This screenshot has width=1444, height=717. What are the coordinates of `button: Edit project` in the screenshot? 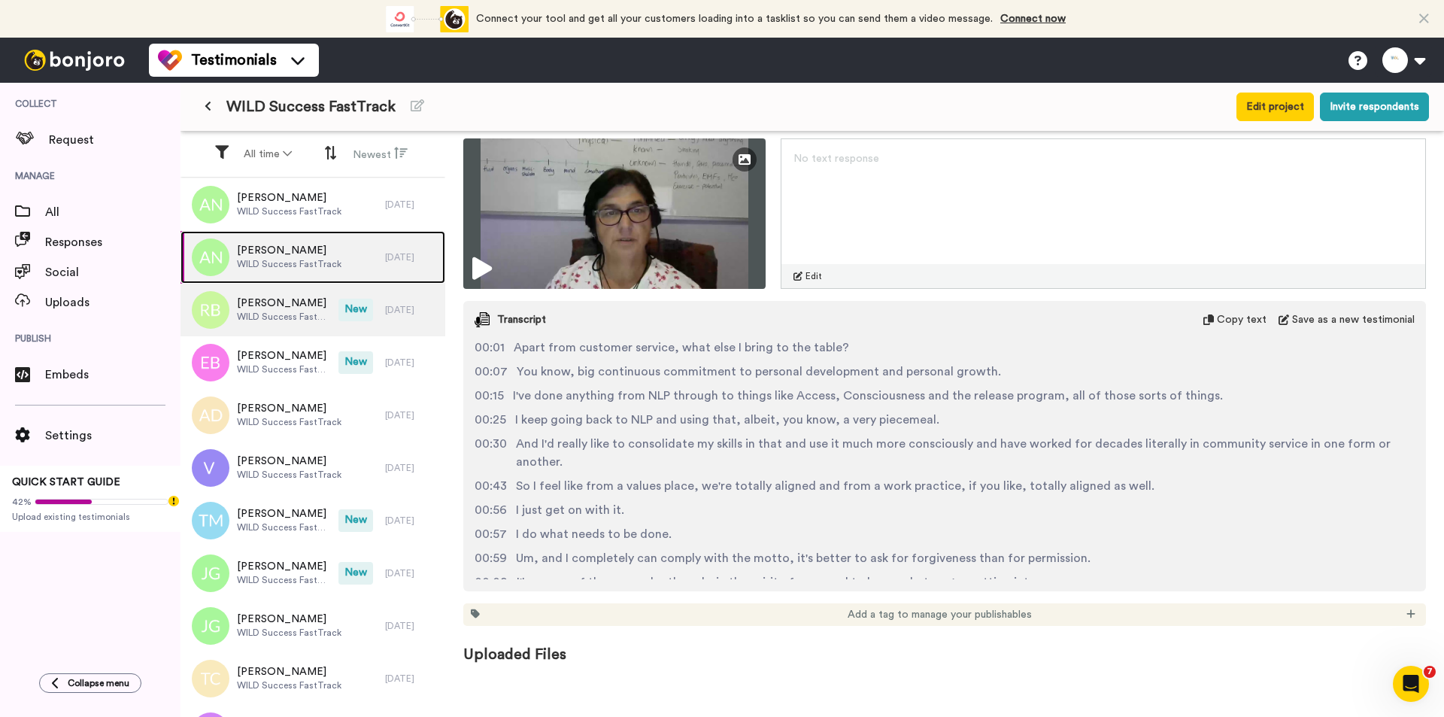 It's located at (1275, 107).